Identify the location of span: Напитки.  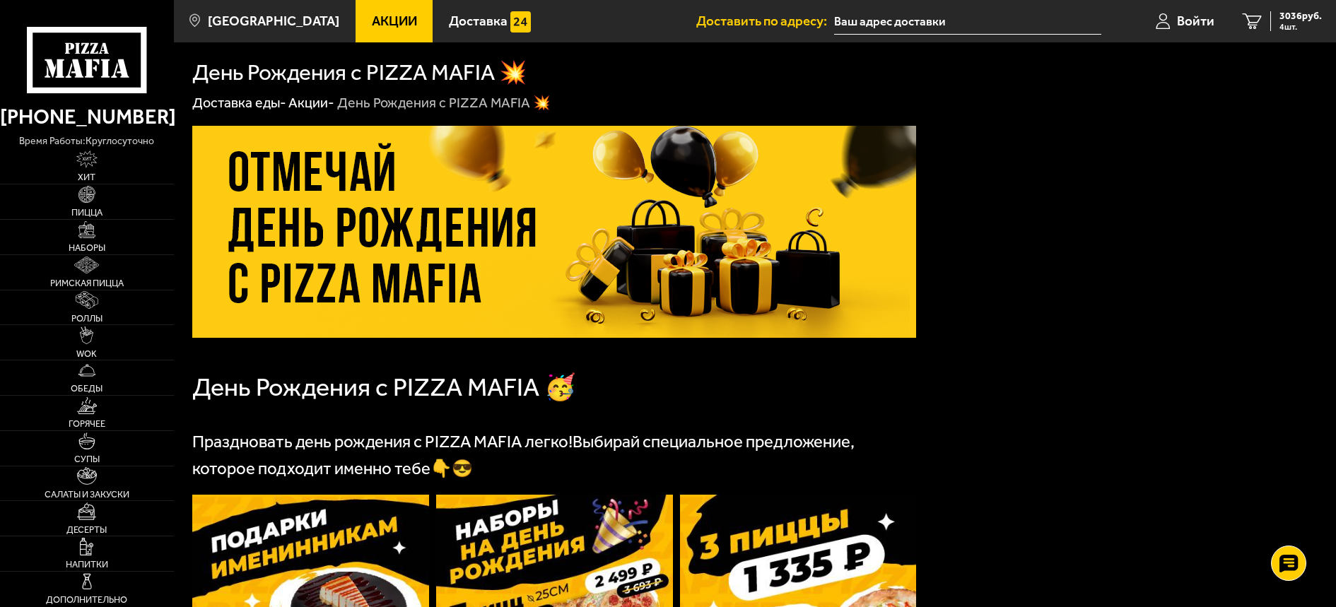
(87, 565).